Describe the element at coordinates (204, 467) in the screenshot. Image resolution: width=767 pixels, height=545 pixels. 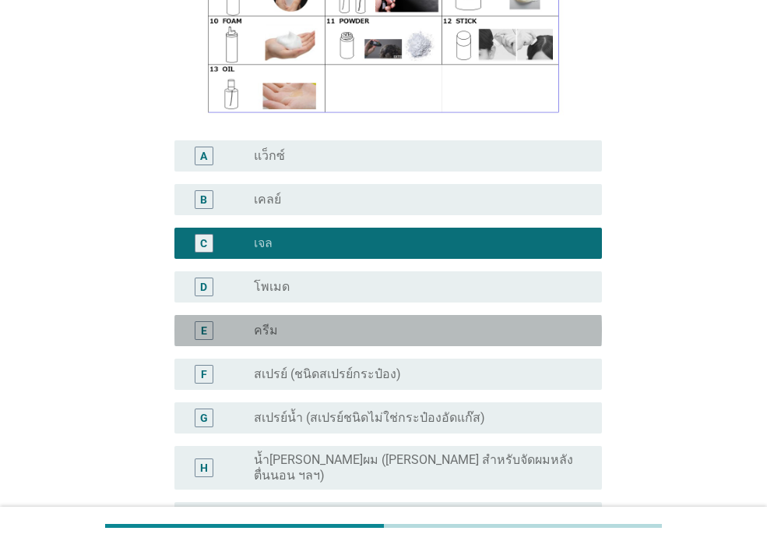
I see `div: H` at that location.